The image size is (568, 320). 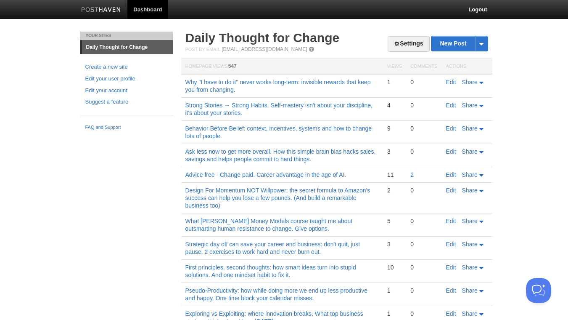 What do you see at coordinates (101, 10) in the screenshot?
I see `img: Posthaven-bar` at bounding box center [101, 10].